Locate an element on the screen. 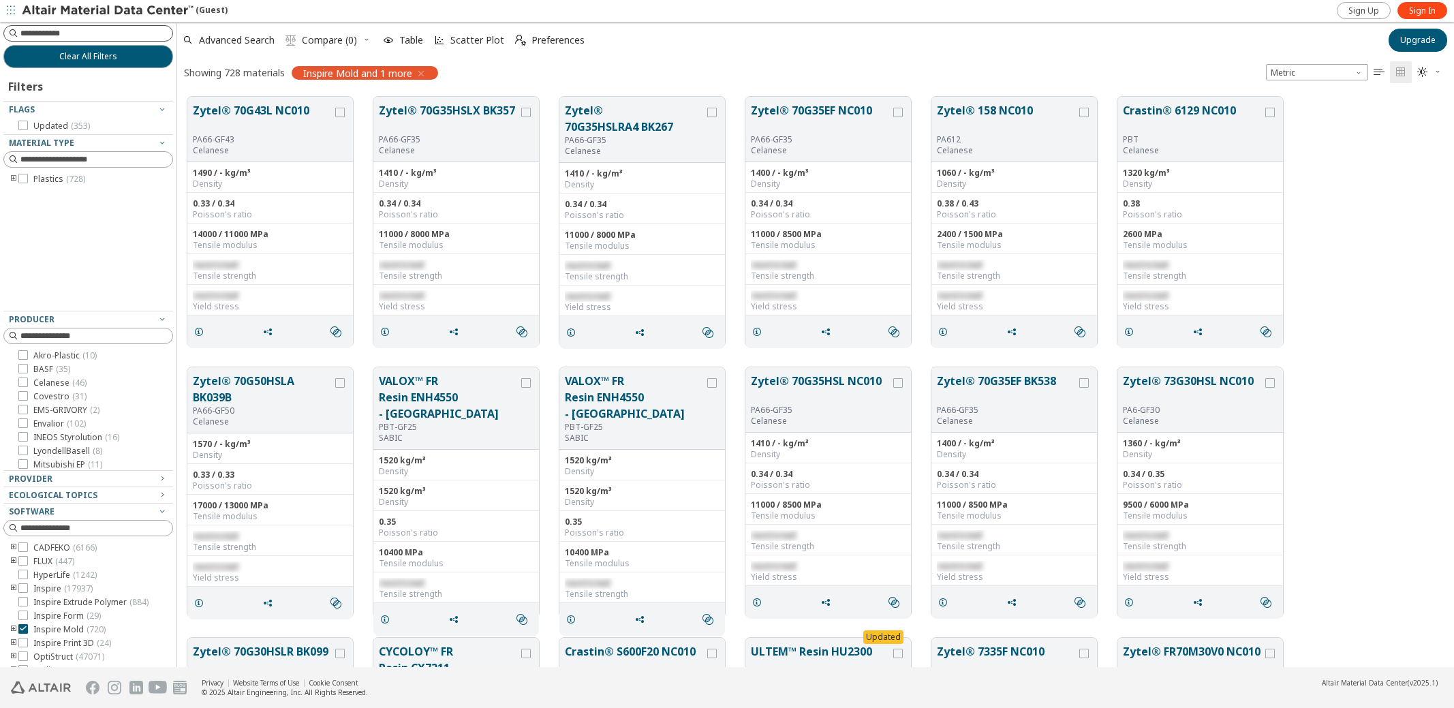 This screenshot has width=1454, height=708. button: Zytel® 70G35EF BK538 is located at coordinates (1006, 388).